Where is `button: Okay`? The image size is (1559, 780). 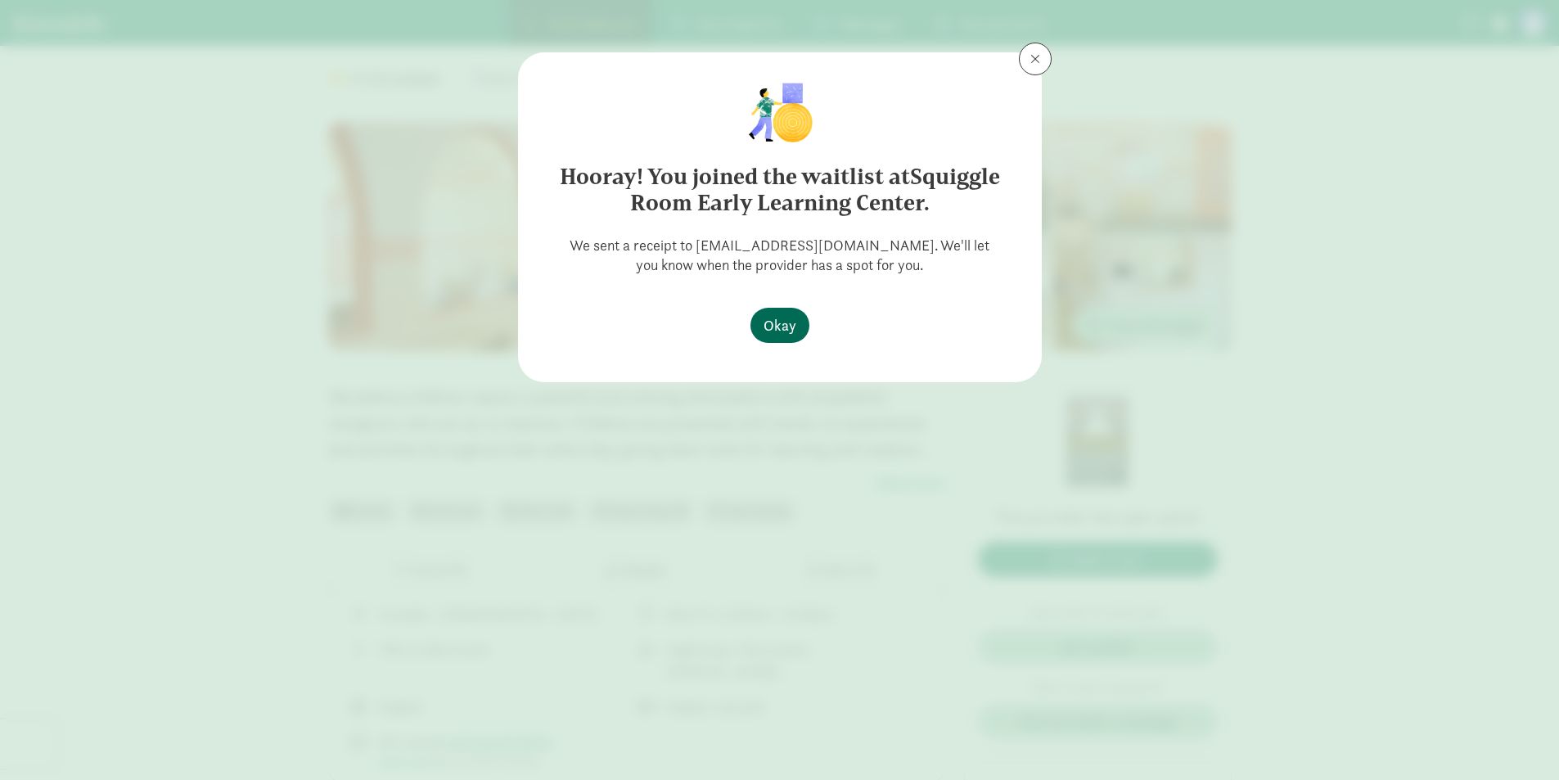
button: Okay is located at coordinates (780, 325).